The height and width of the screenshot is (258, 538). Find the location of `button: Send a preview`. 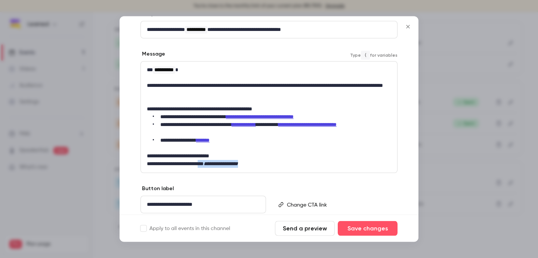

button: Send a preview is located at coordinates (305, 229).